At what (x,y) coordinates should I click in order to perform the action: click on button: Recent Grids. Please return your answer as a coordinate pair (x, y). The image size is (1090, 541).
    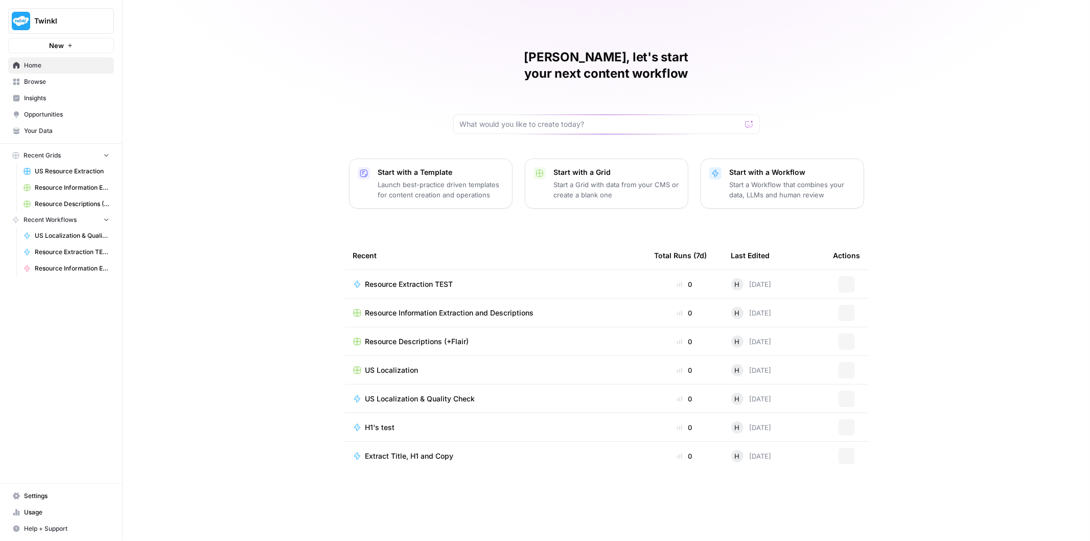
    Looking at the image, I should click on (61, 155).